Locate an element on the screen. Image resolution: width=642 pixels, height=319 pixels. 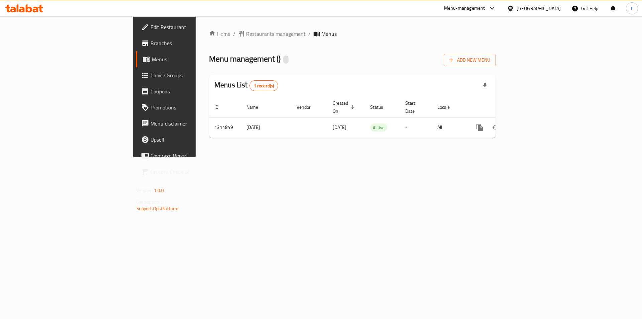
div: Total records count is located at coordinates (264, 86).